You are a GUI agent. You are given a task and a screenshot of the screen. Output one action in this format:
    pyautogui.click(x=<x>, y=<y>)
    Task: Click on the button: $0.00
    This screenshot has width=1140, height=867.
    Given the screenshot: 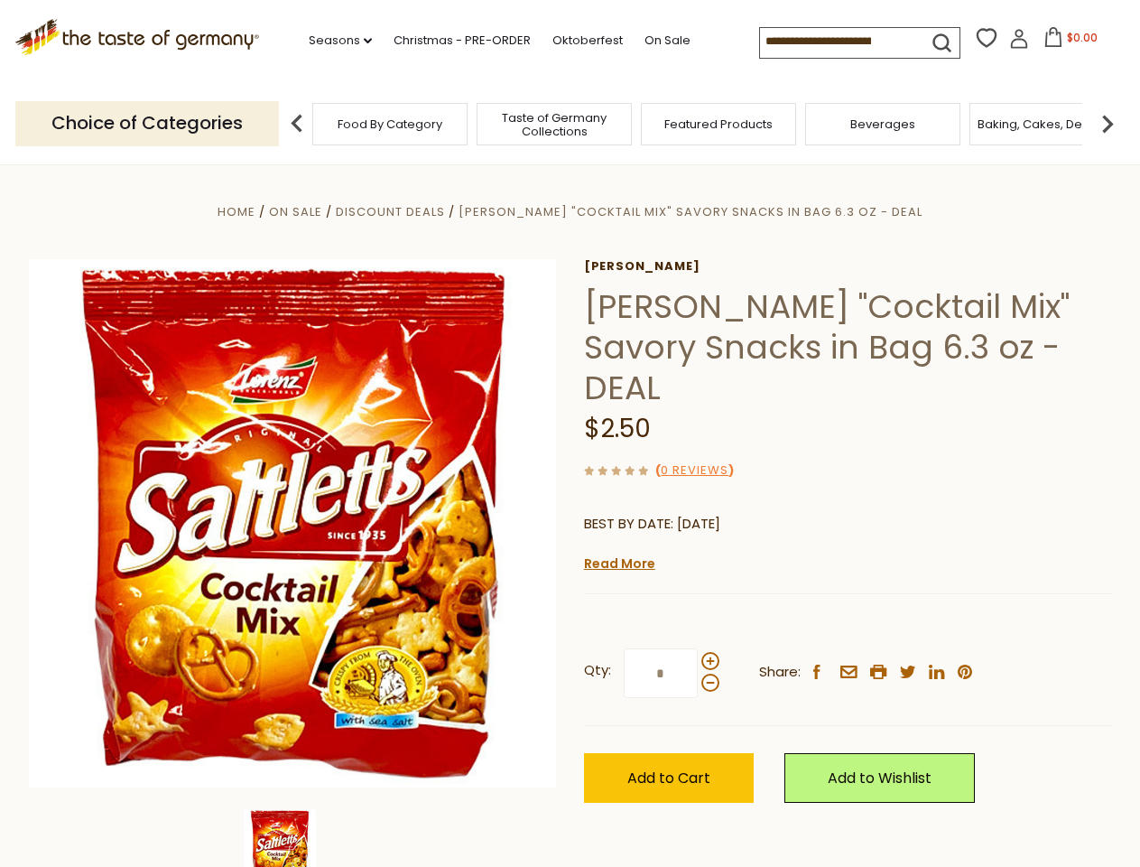 What is the action you would take?
    pyautogui.click(x=1071, y=41)
    